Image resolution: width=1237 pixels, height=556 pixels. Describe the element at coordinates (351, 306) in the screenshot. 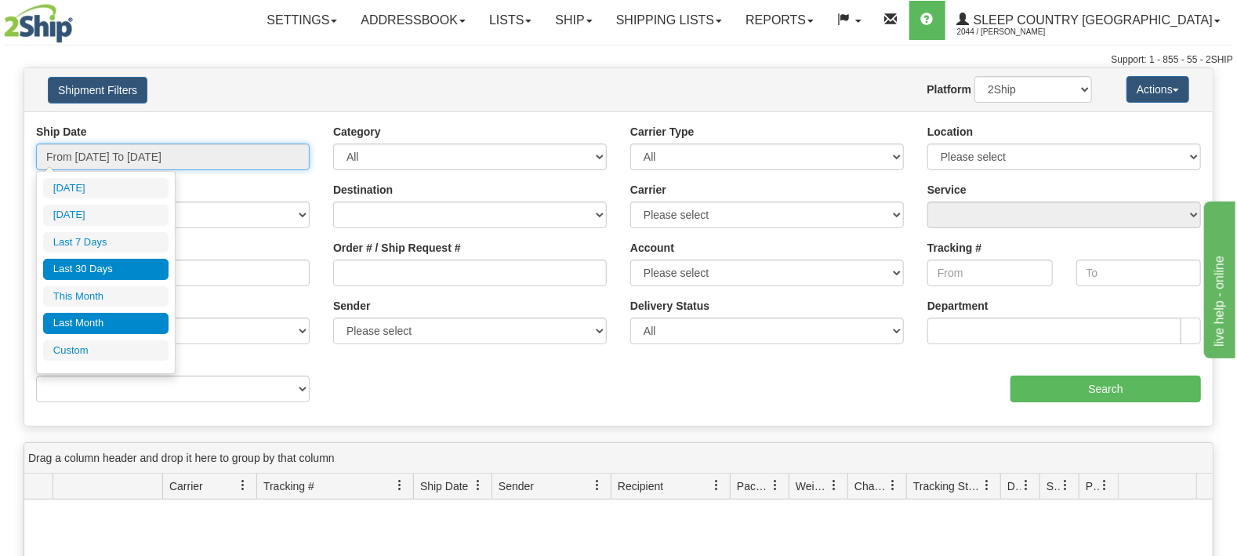

I see `label: Sender` at that location.